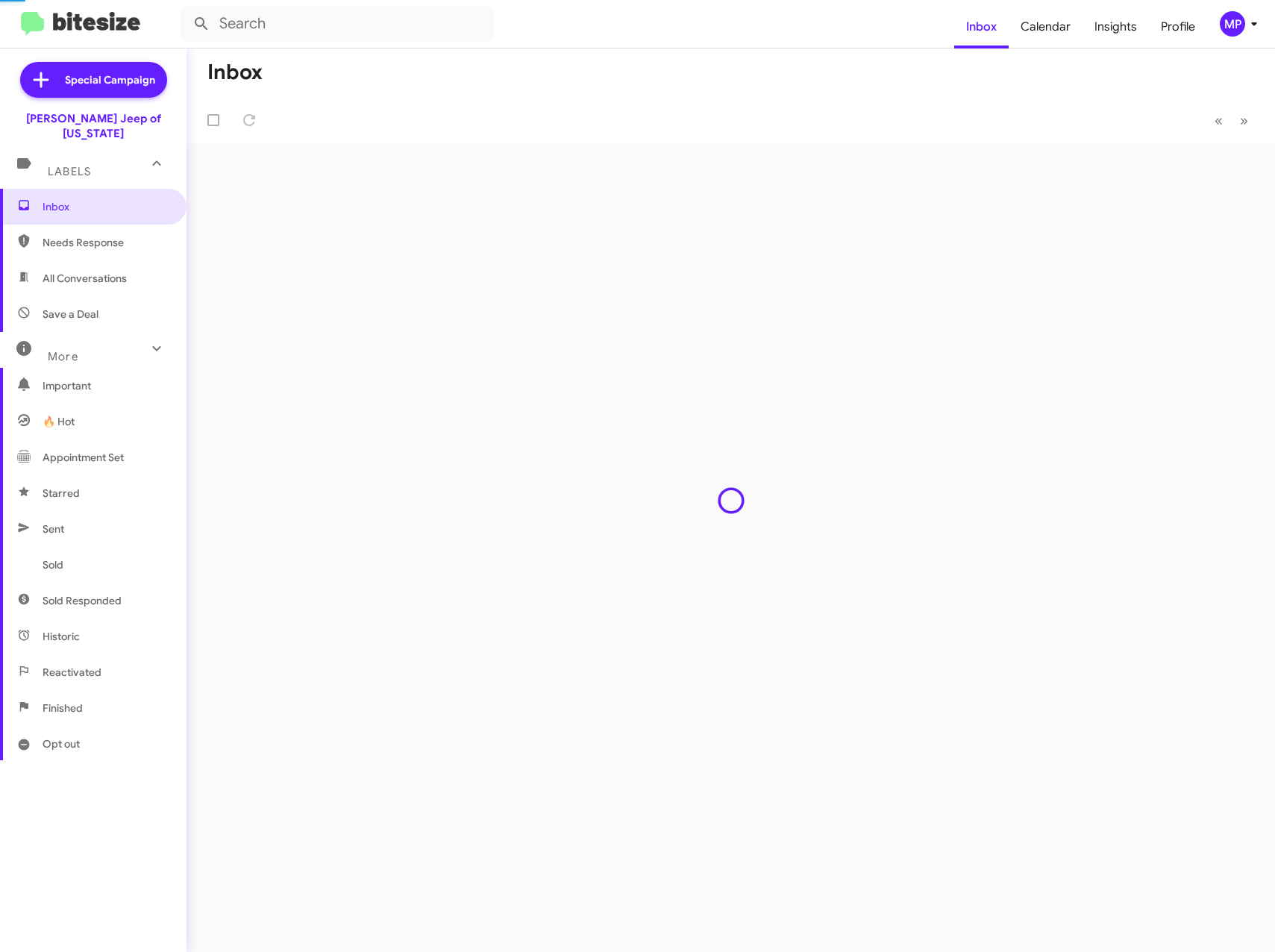 The height and width of the screenshot is (952, 1275). I want to click on a: Profile, so click(1178, 27).